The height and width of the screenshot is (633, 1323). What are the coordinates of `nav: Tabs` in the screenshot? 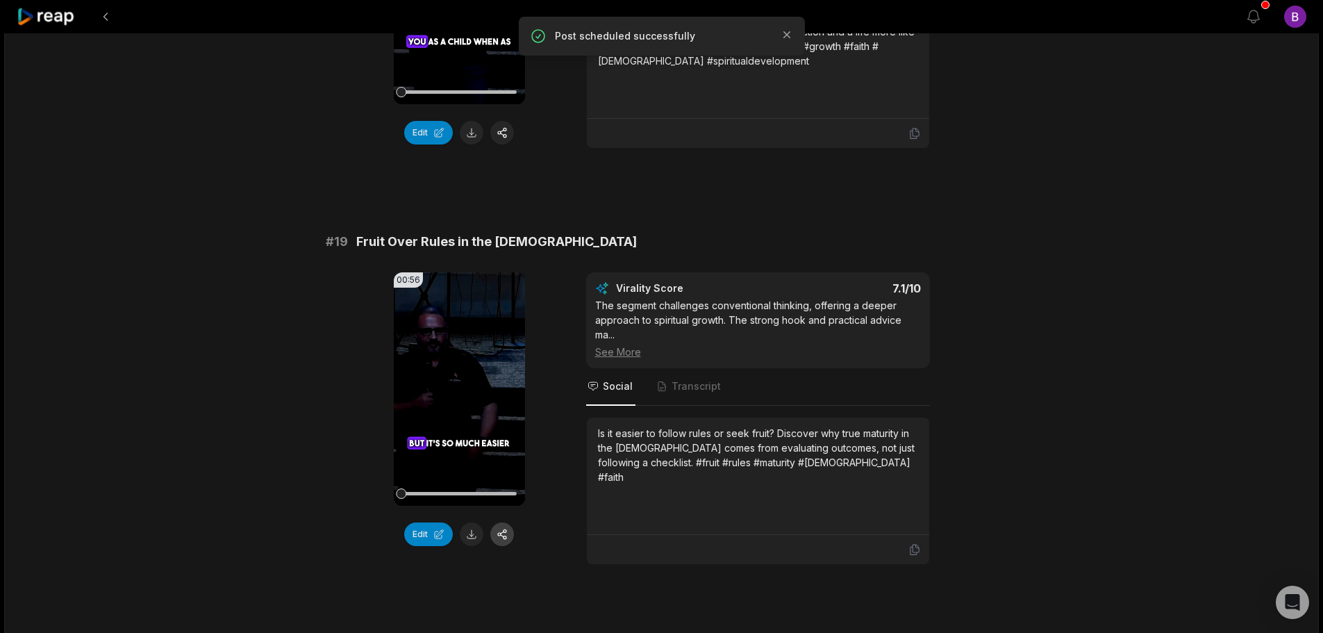 It's located at (758, 387).